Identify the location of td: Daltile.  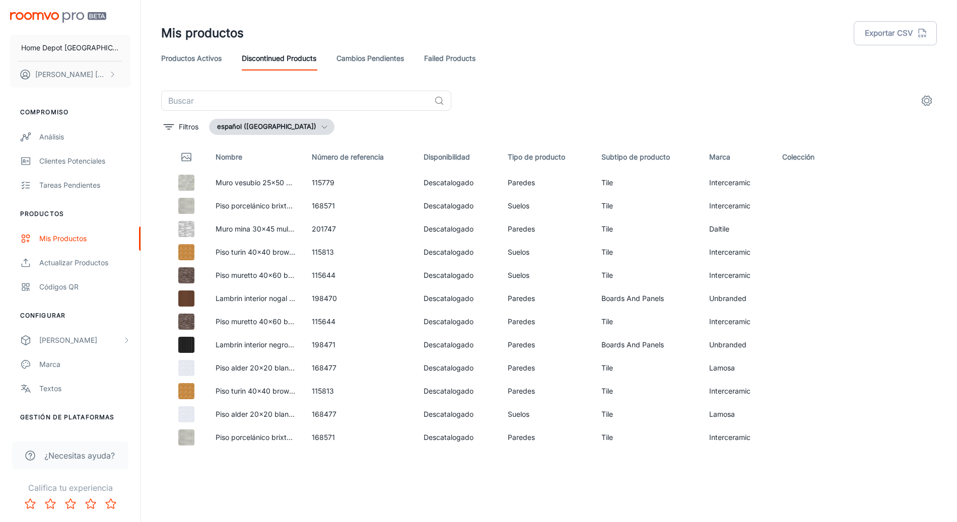
(737, 229).